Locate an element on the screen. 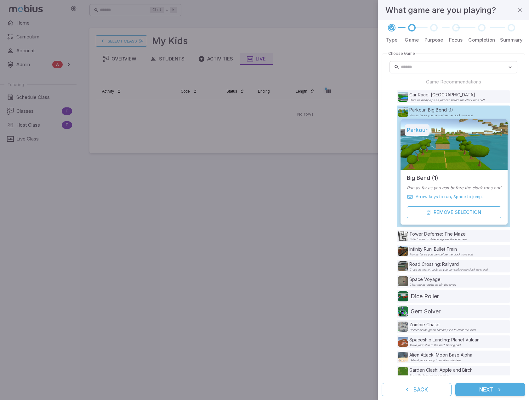 The image size is (529, 400). img: Space Voyage is located at coordinates (403, 281).